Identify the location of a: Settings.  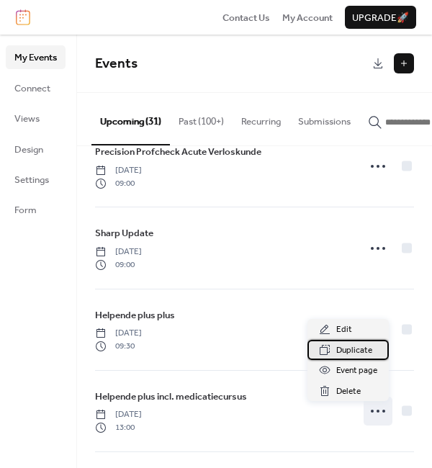
(35, 179).